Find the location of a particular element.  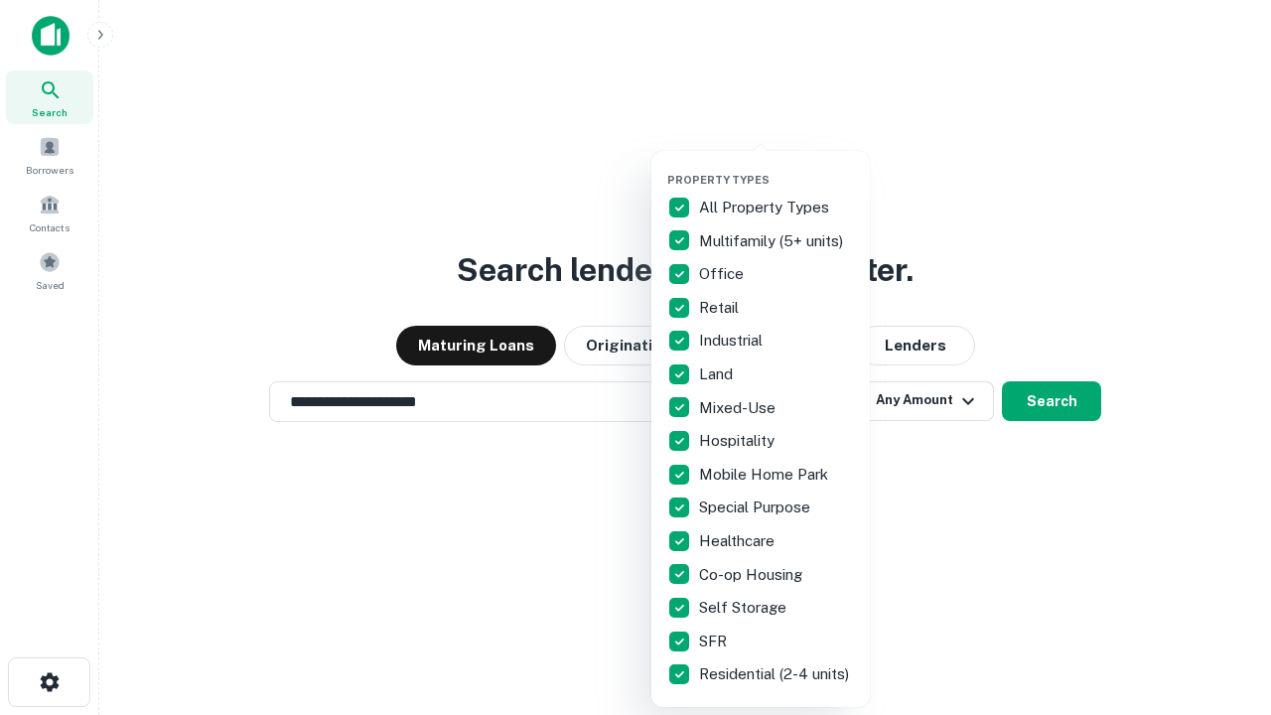

span: Property Types is located at coordinates (718, 180).